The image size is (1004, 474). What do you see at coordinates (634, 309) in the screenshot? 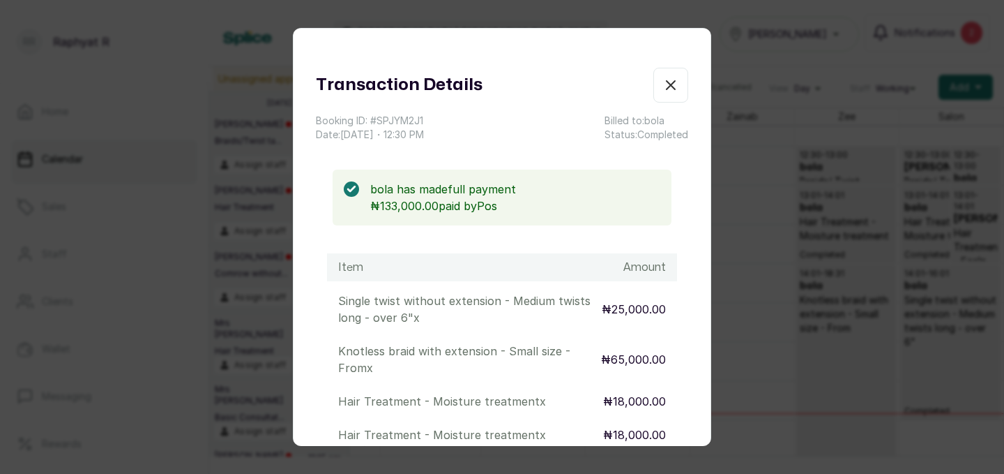
I see `p: ₦25,000.00` at bounding box center [634, 309].